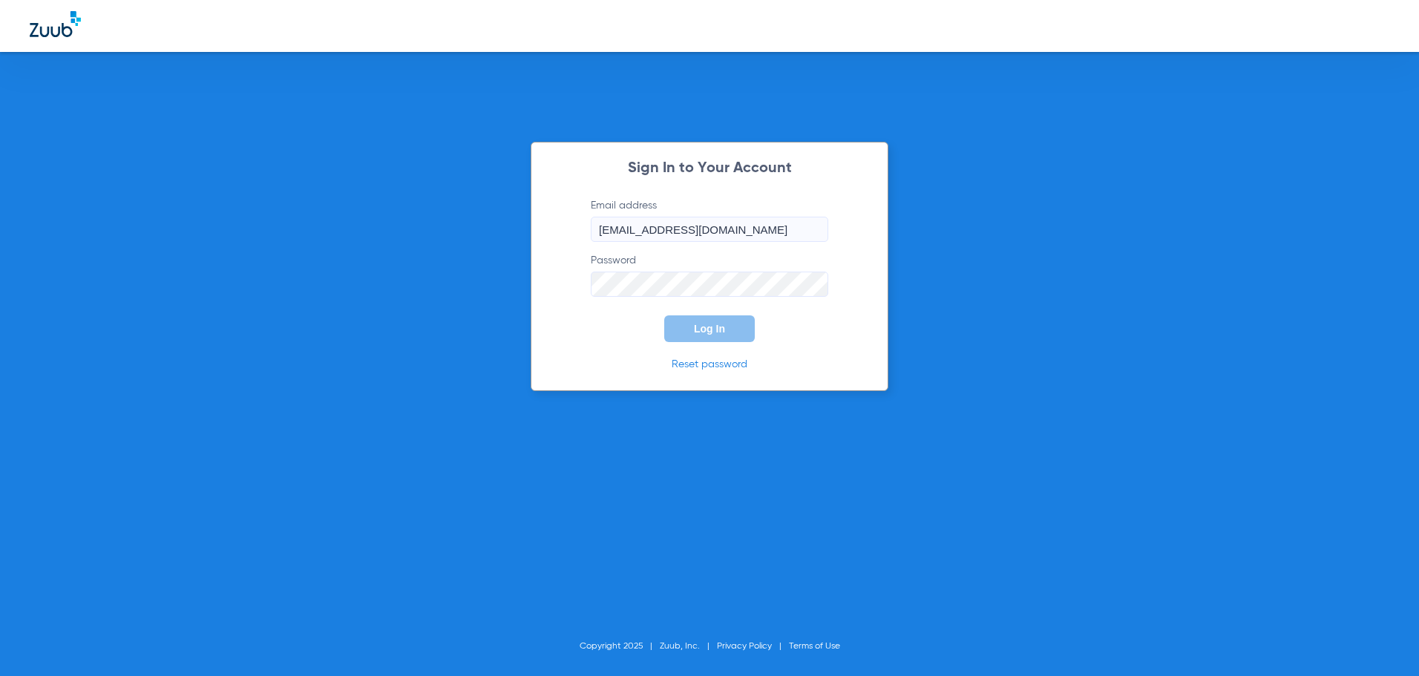 This screenshot has width=1419, height=676. What do you see at coordinates (709, 229) in the screenshot?
I see `input: Email address` at bounding box center [709, 229].